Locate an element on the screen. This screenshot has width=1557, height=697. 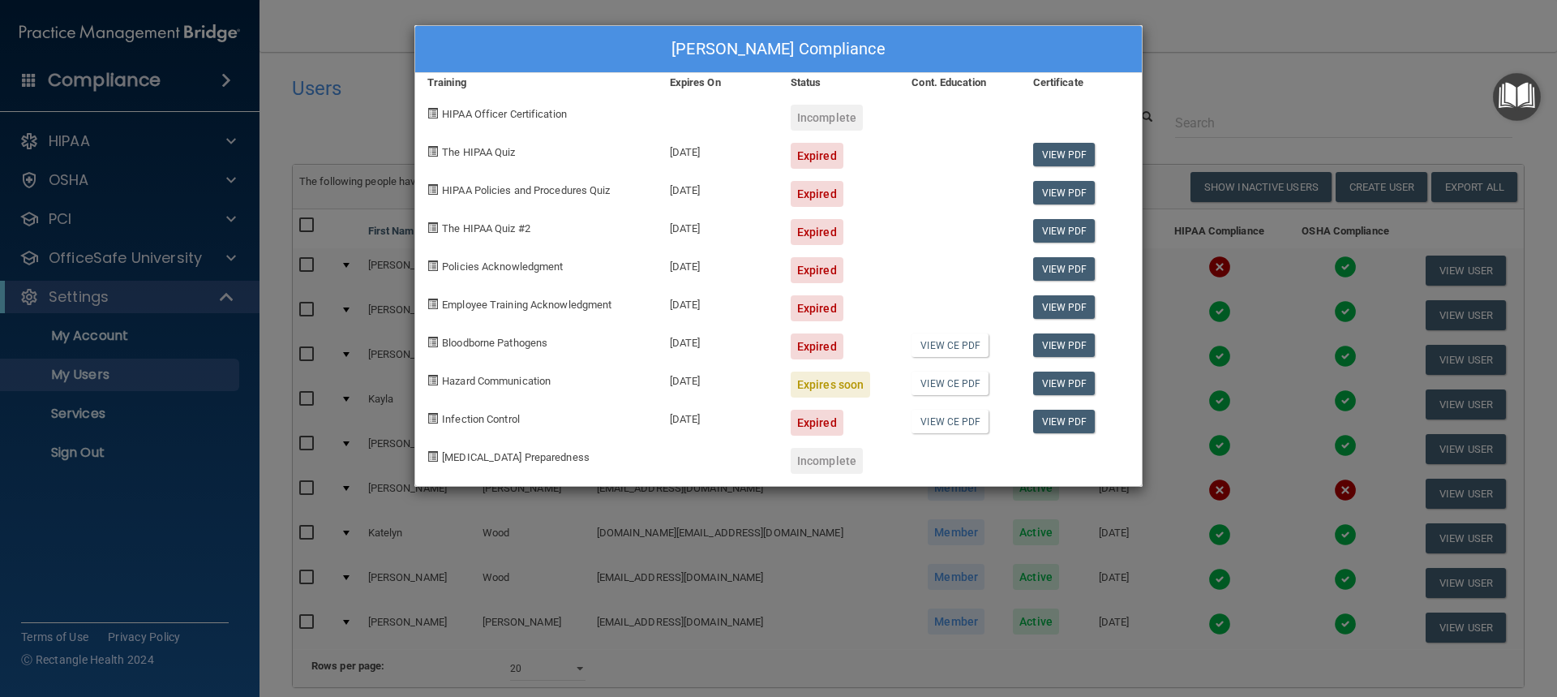
span: Policies Acknowledgment is located at coordinates (502, 266).